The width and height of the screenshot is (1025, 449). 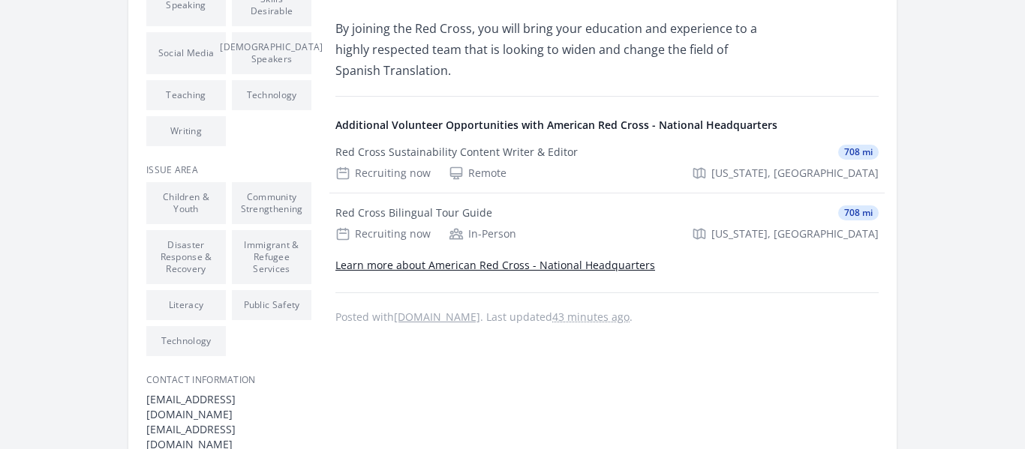 I want to click on abbr: Sat, Aug 16, 2025 4:47 PM, so click(x=590, y=317).